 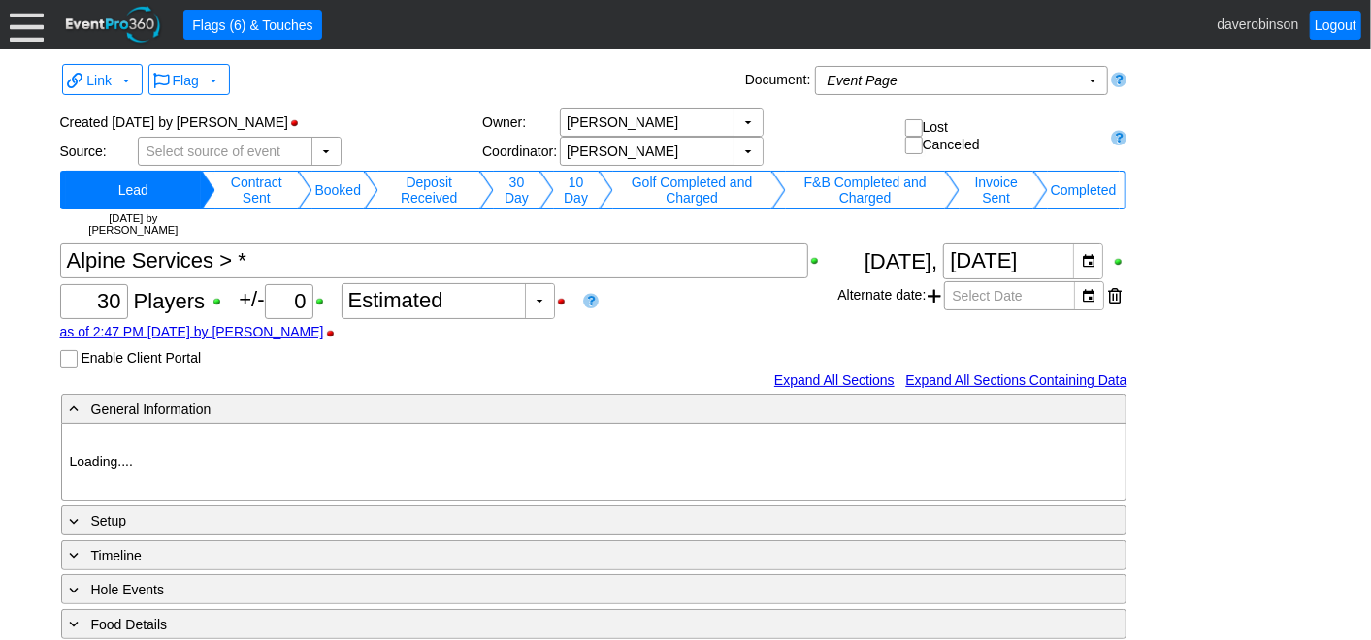 What do you see at coordinates (554, 555) in the screenshot?
I see `div: Timeline` at bounding box center [554, 555].